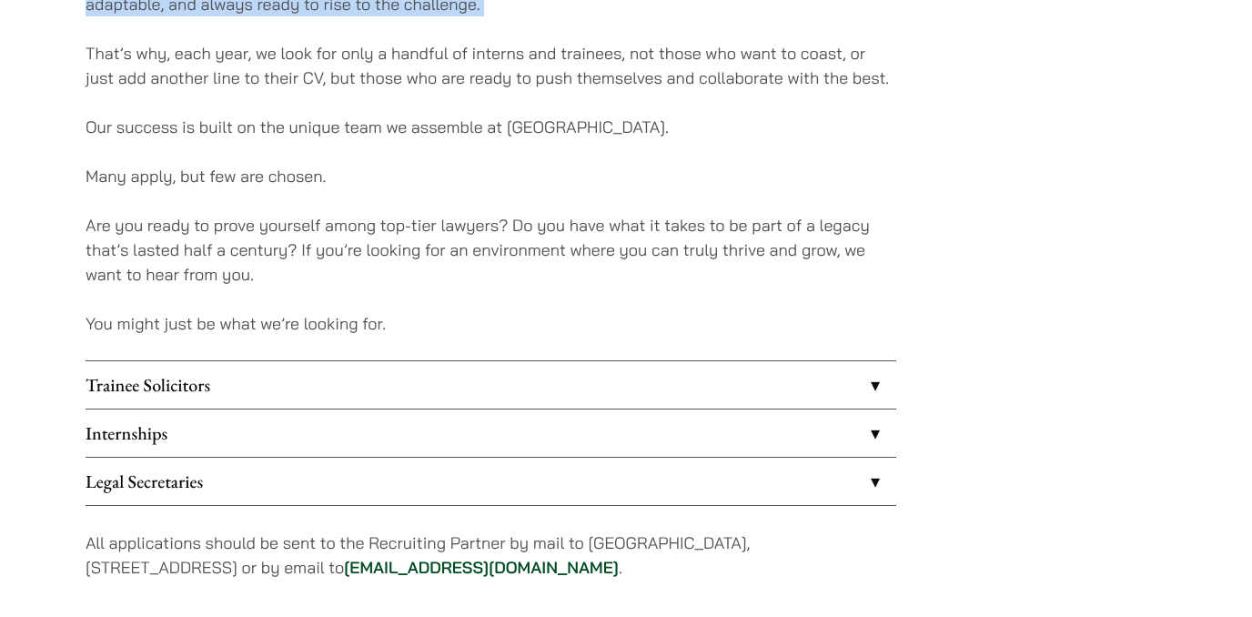  What do you see at coordinates (491, 385) in the screenshot?
I see `a: Trainee Solicitors` at bounding box center [491, 385].